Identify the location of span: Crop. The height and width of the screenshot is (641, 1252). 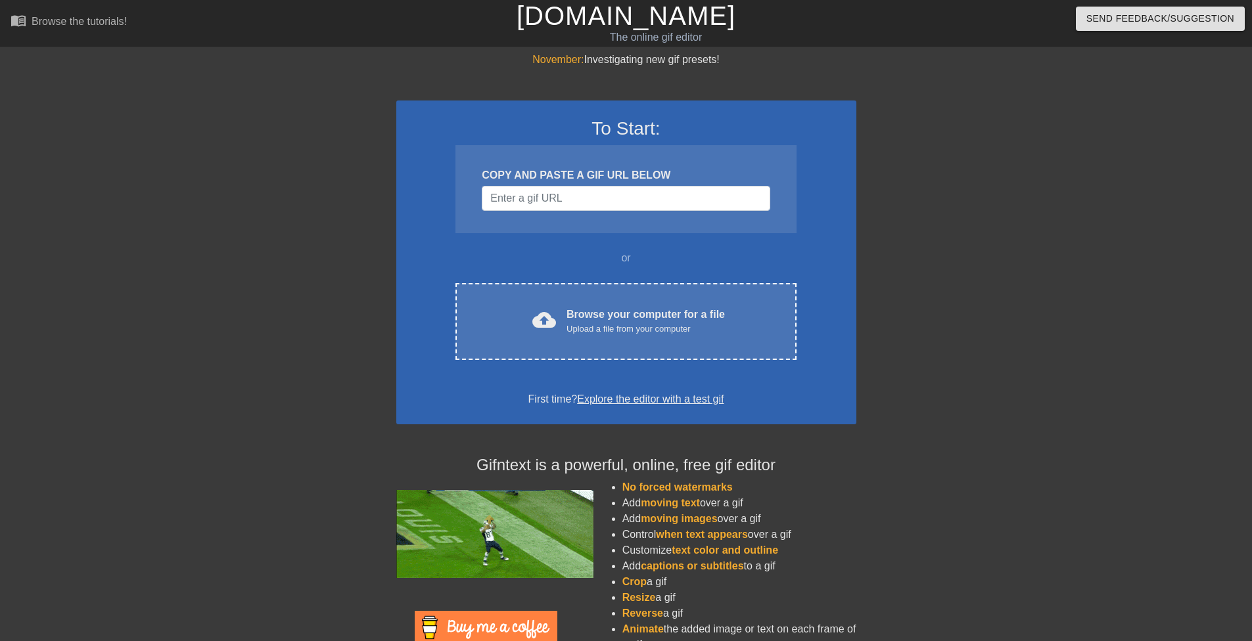
(634, 582).